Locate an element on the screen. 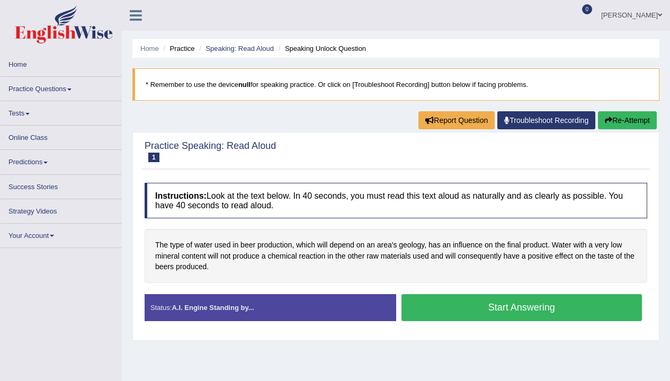  span: 0 is located at coordinates (587, 9).